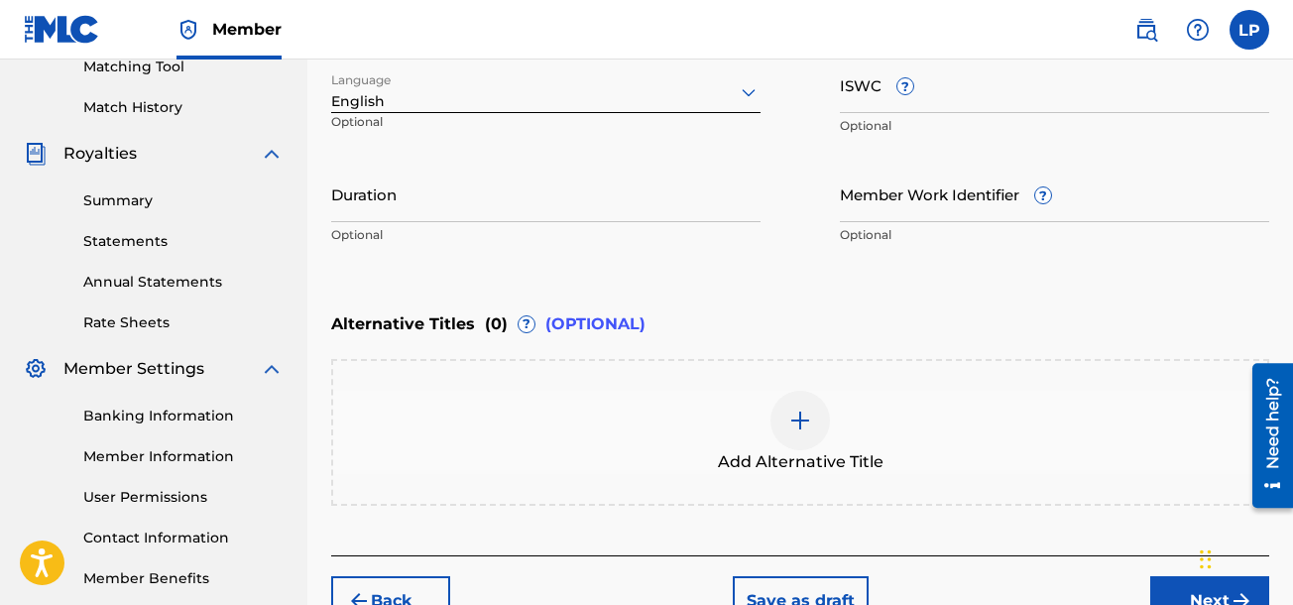  Describe the element at coordinates (36, 369) in the screenshot. I see `img: Member Settings` at that location.